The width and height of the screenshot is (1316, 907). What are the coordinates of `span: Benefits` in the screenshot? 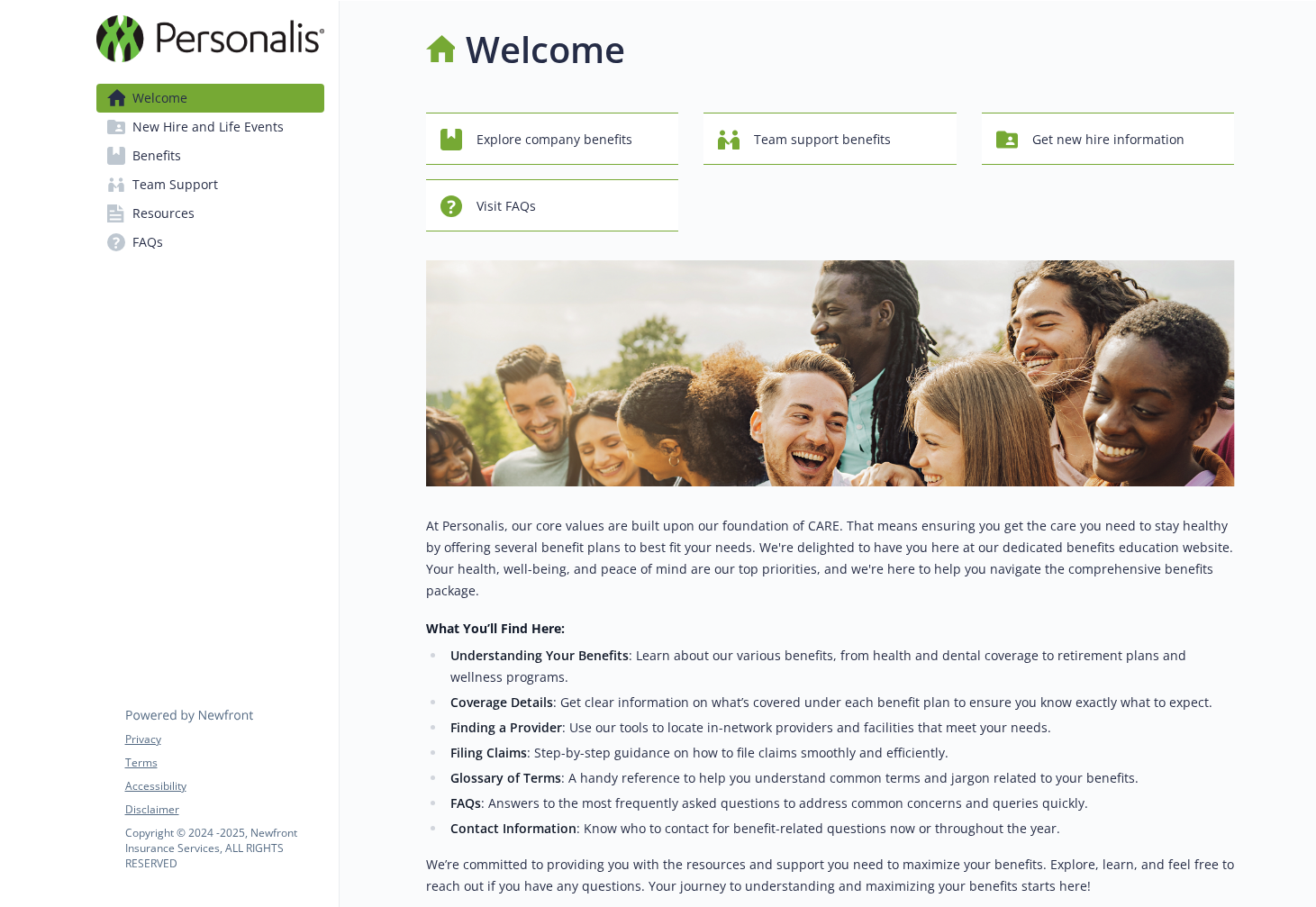 It's located at (157, 156).